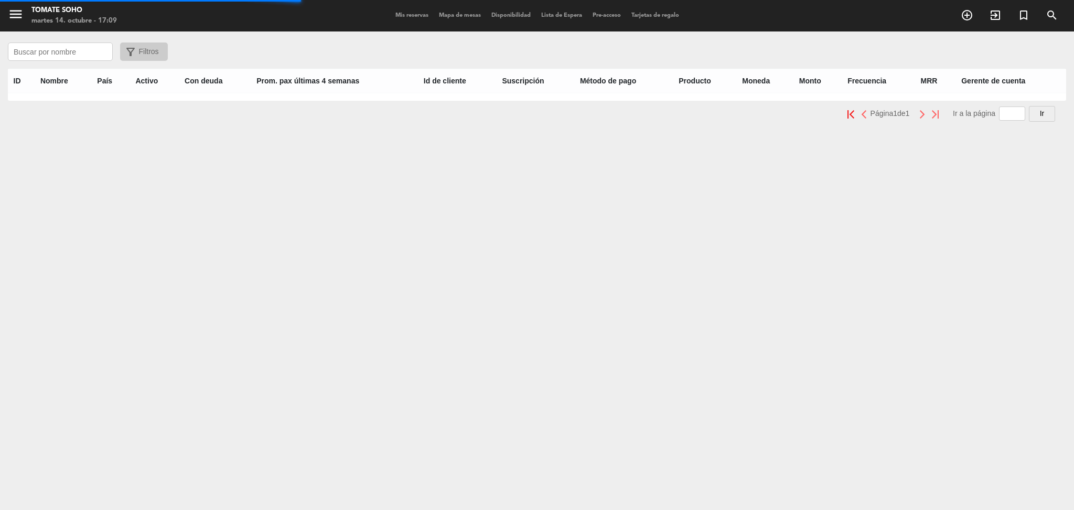  Describe the element at coordinates (879, 81) in the screenshot. I see `th: Frecuencia` at that location.